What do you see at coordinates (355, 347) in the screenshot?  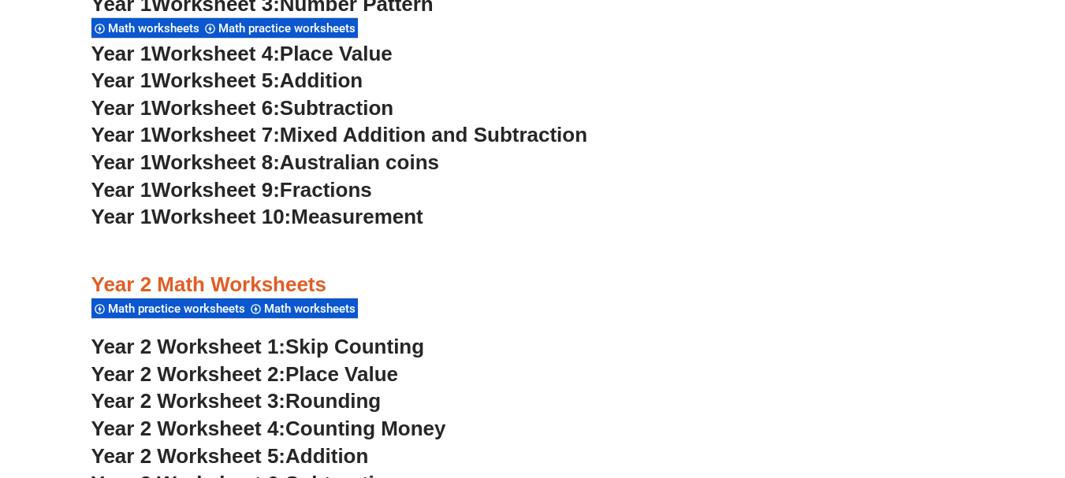 I see `span: Skip Counting` at bounding box center [355, 347].